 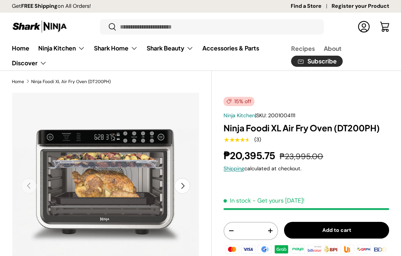 I want to click on img: bdo, so click(x=380, y=249).